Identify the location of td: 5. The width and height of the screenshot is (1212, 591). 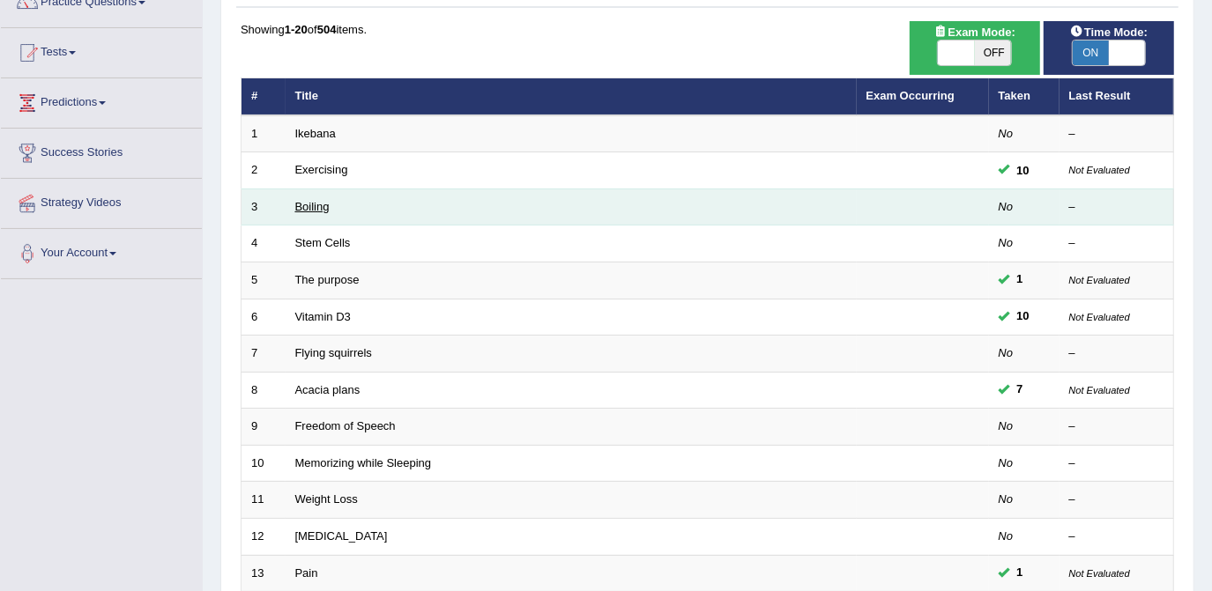
(264, 281).